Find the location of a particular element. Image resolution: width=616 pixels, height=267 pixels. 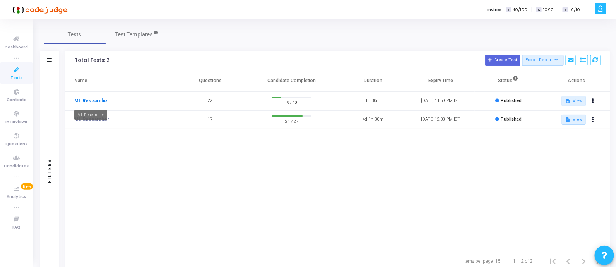

span: Analytics is located at coordinates (17, 197).